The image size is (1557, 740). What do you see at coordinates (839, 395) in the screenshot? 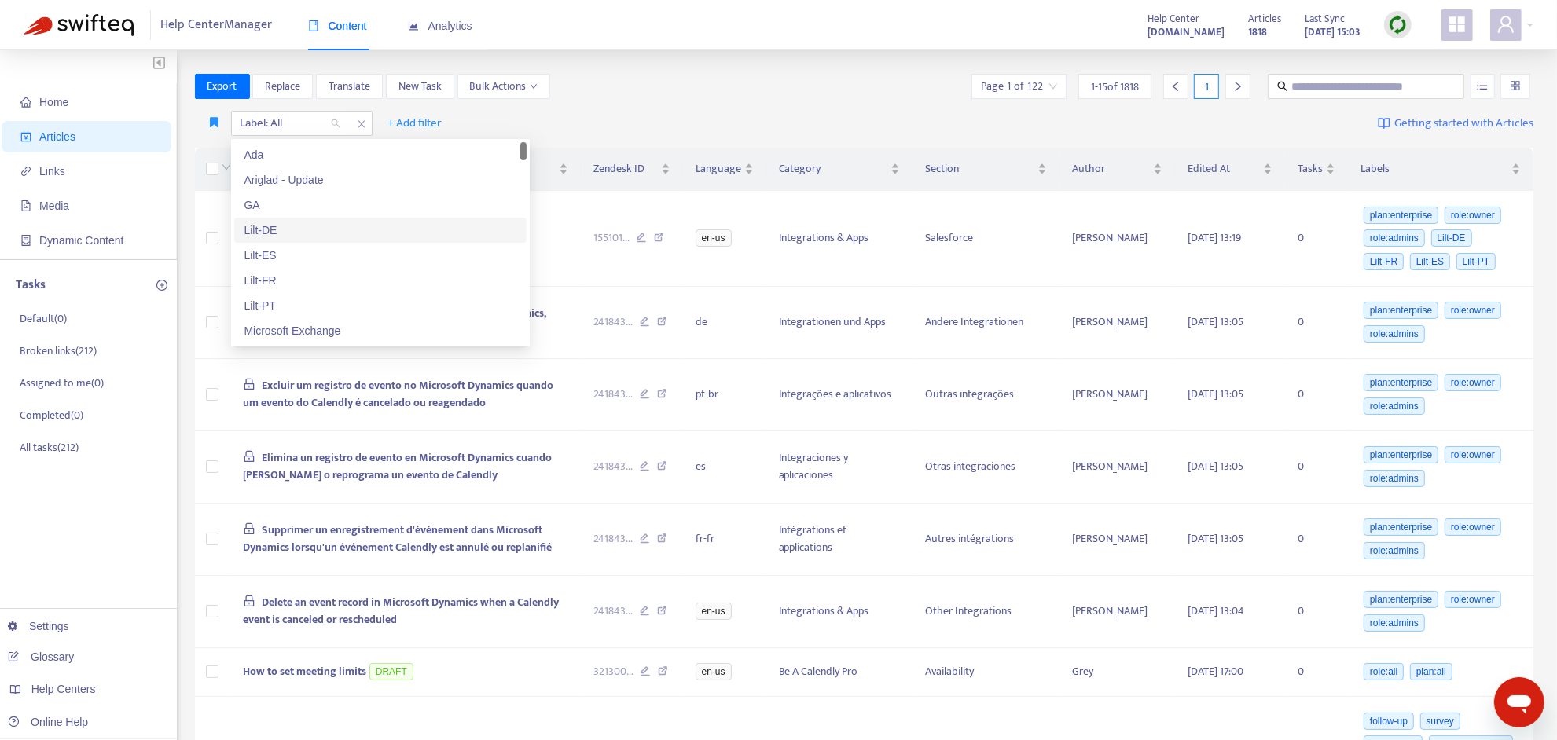
I see `td: Integrações e aplicativos` at bounding box center [839, 395].